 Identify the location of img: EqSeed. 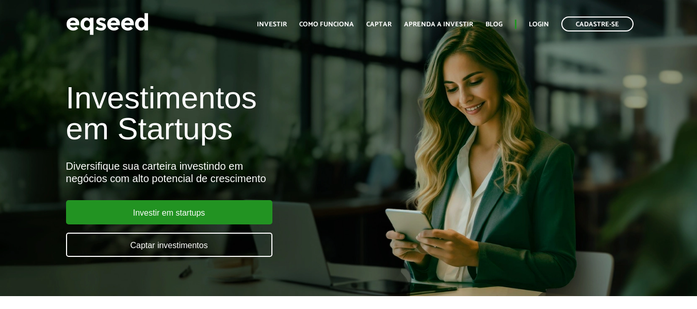
(107, 24).